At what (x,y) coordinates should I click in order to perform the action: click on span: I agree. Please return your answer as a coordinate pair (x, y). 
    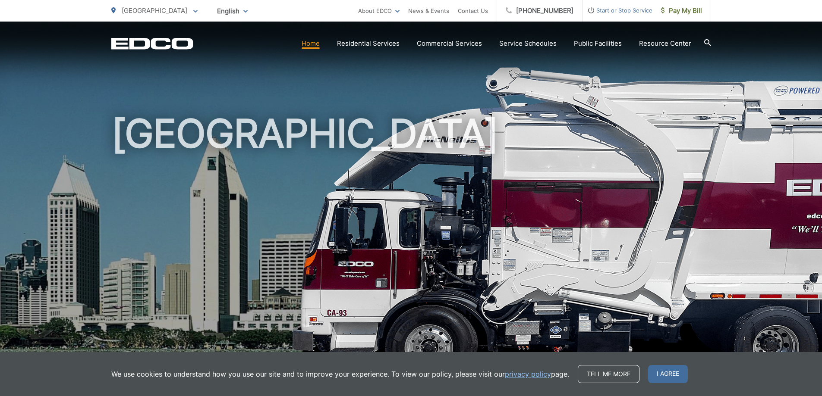
    Looking at the image, I should click on (668, 374).